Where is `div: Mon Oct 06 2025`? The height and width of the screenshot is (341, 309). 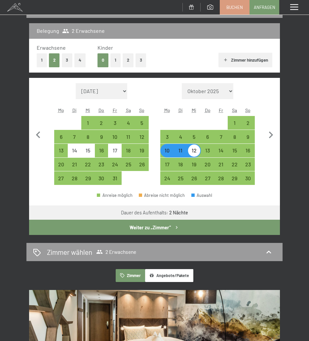
div: Mon Oct 06 2025 is located at coordinates (61, 136).